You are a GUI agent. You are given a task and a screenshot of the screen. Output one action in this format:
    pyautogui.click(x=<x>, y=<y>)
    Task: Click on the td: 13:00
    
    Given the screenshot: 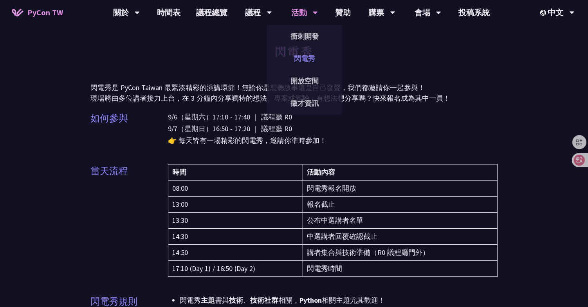 What is the action you would take?
    pyautogui.click(x=236, y=204)
    